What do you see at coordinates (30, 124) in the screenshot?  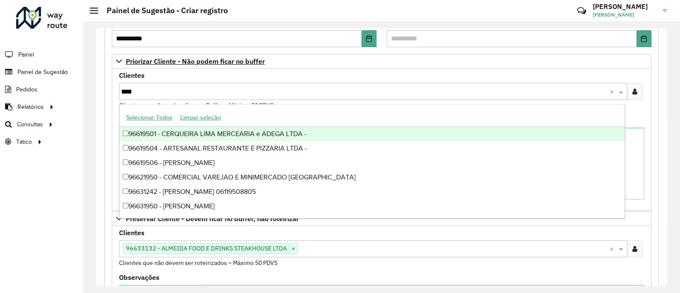 I see `span: Consultas` at bounding box center [30, 124].